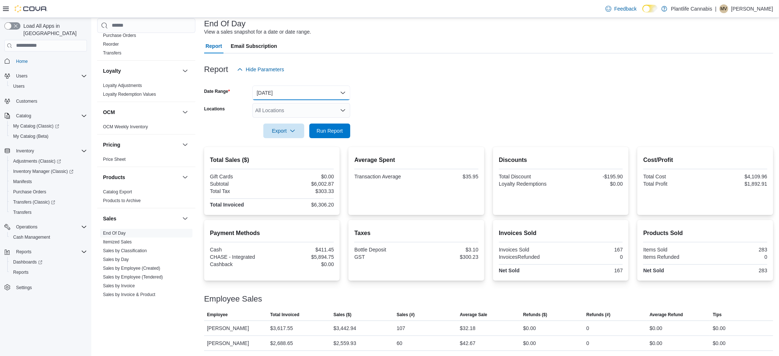 The width and height of the screenshot is (779, 356). Describe the element at coordinates (254, 46) in the screenshot. I see `span: Email Subscription` at that location.